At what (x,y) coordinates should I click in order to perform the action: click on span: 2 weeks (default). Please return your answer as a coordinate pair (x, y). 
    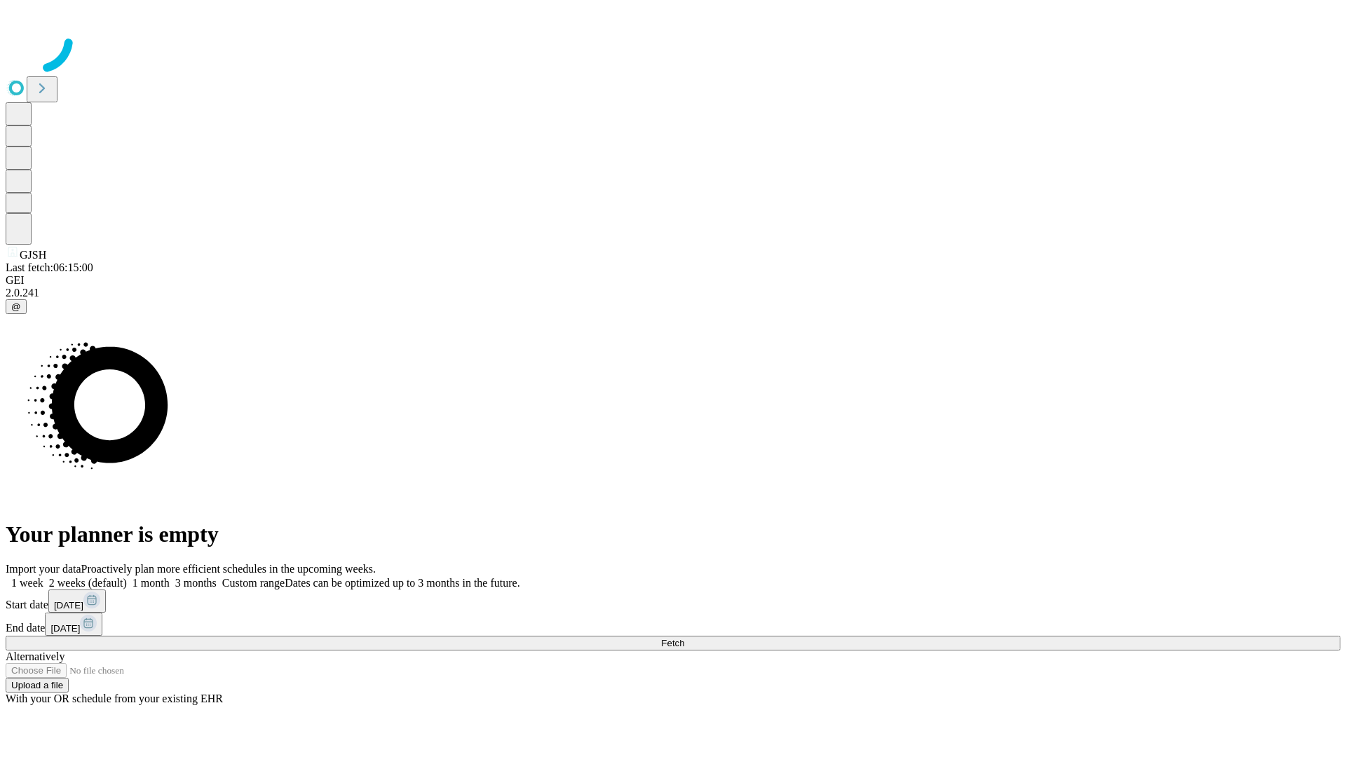
    Looking at the image, I should click on (88, 583).